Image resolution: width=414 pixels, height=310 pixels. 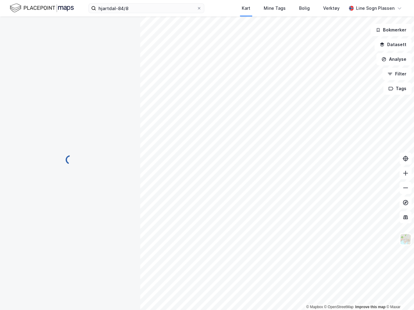 I want to click on img: spinner.a6d8c91a73a9ac5275cf975e30b51cfb.svg, so click(x=70, y=160).